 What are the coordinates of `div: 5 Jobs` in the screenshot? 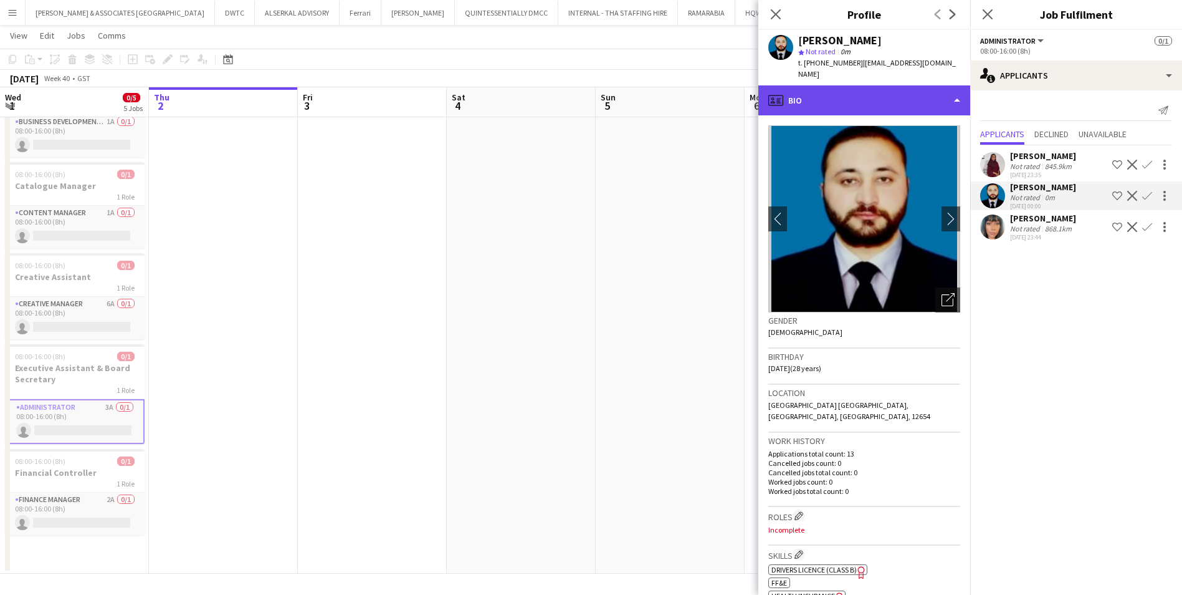 It's located at (133, 108).